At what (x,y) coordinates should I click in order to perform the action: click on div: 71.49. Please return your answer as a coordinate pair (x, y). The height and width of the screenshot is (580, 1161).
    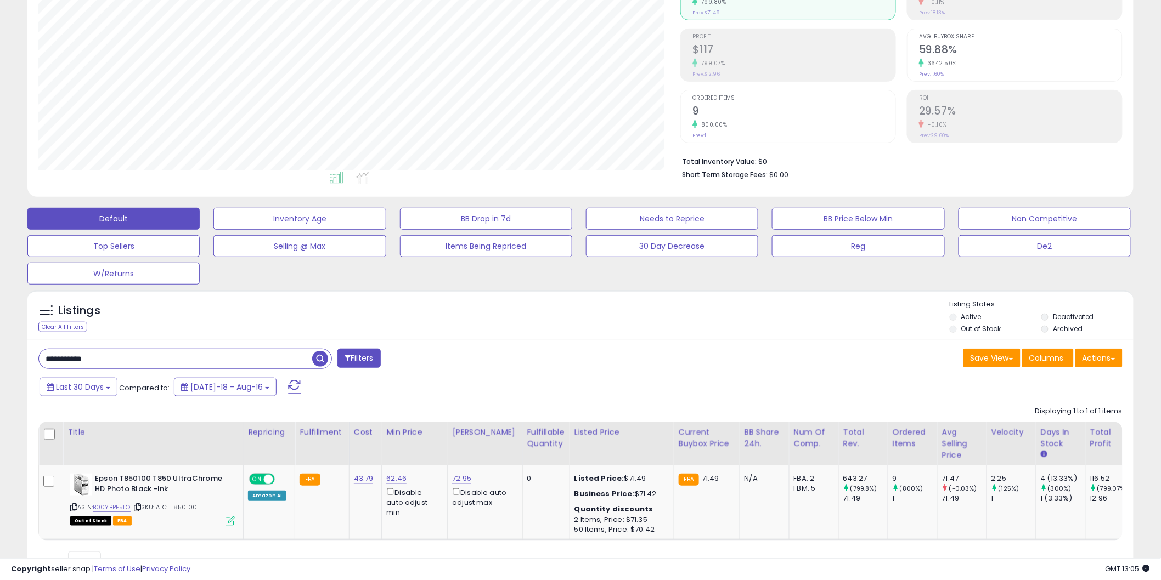
    Looking at the image, I should click on (964, 499).